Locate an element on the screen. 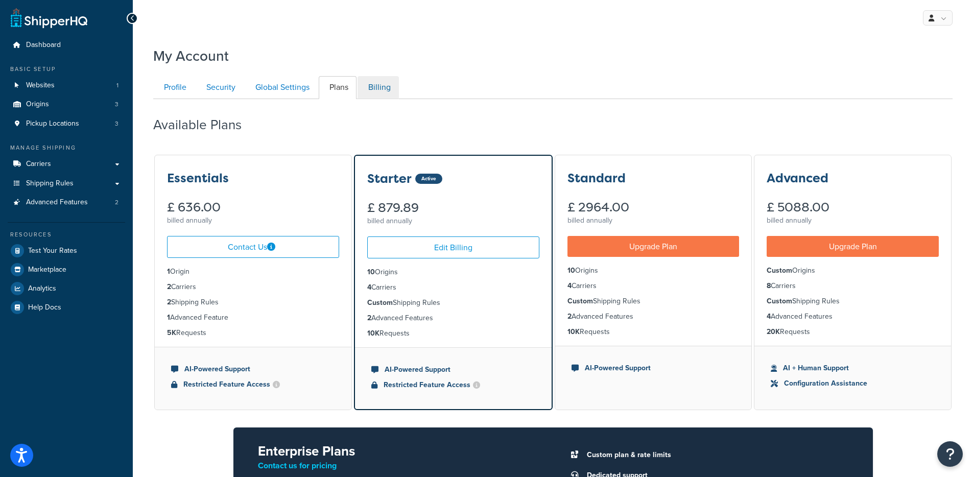  a: Profile is located at coordinates (174, 87).